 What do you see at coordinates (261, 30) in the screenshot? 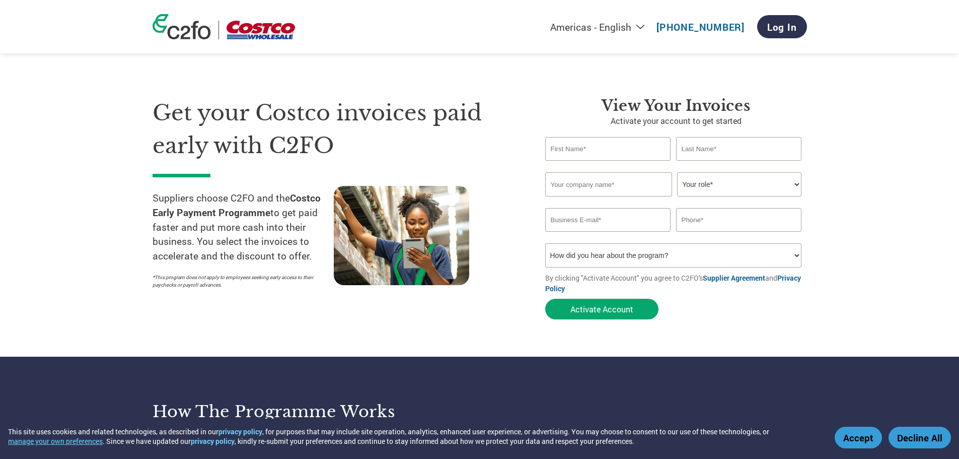
I see `img: Costco` at bounding box center [261, 30].